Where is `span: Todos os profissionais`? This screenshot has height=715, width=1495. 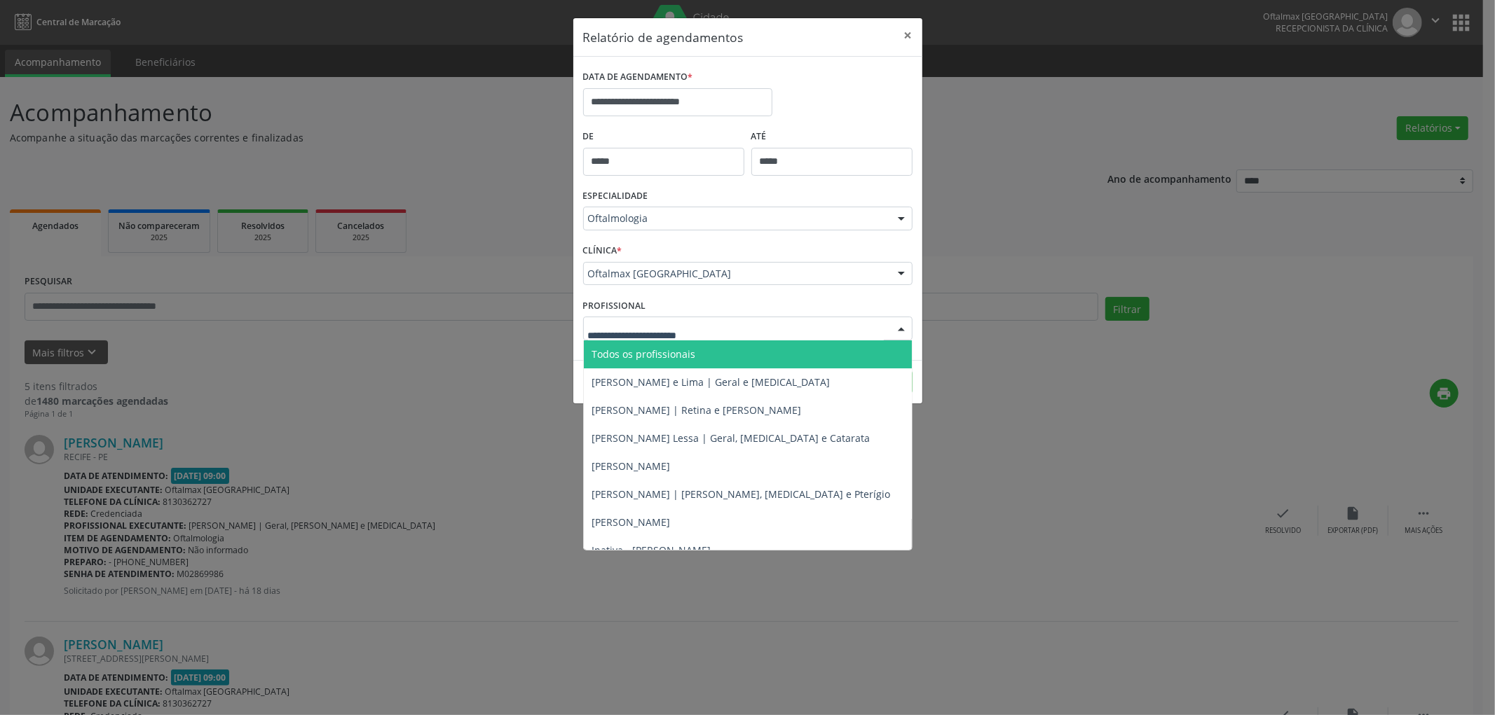
span: Todos os profissionais is located at coordinates (644, 354).